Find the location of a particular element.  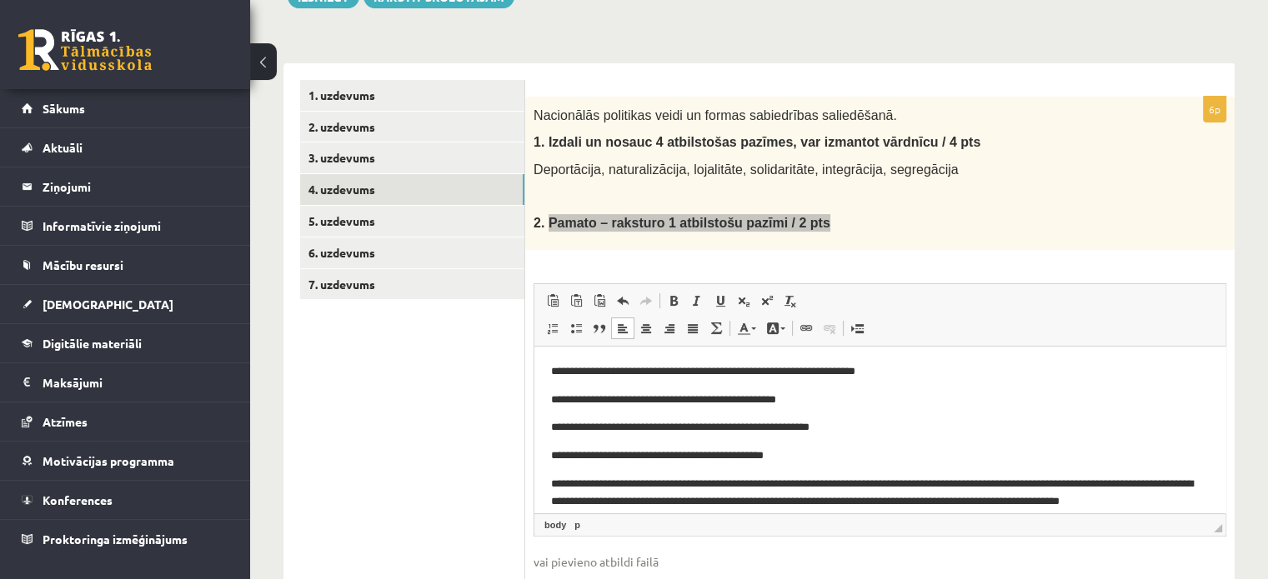

a: Center is located at coordinates (646, 328).